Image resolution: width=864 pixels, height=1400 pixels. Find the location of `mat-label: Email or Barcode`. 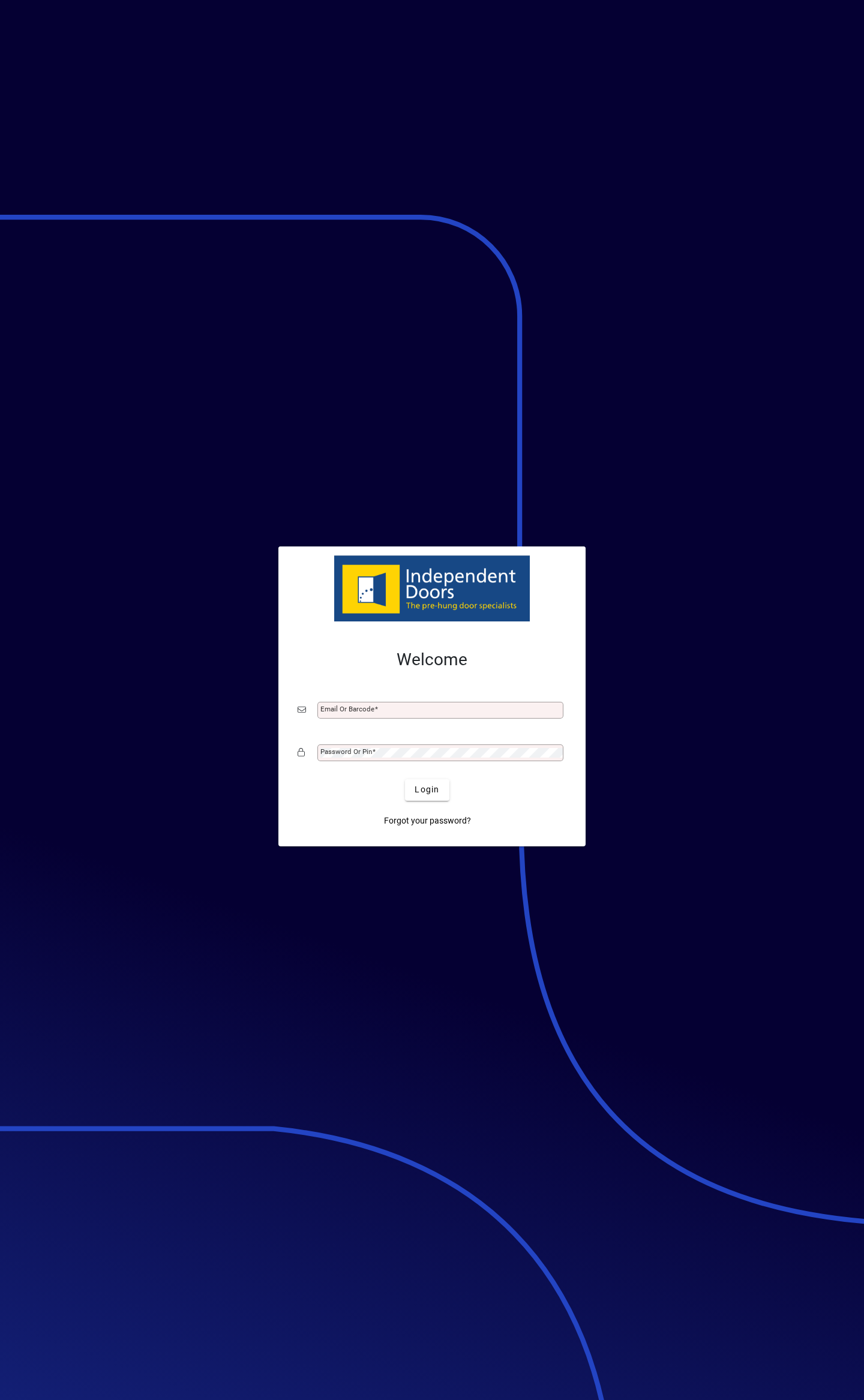

mat-label: Email or Barcode is located at coordinates (347, 709).